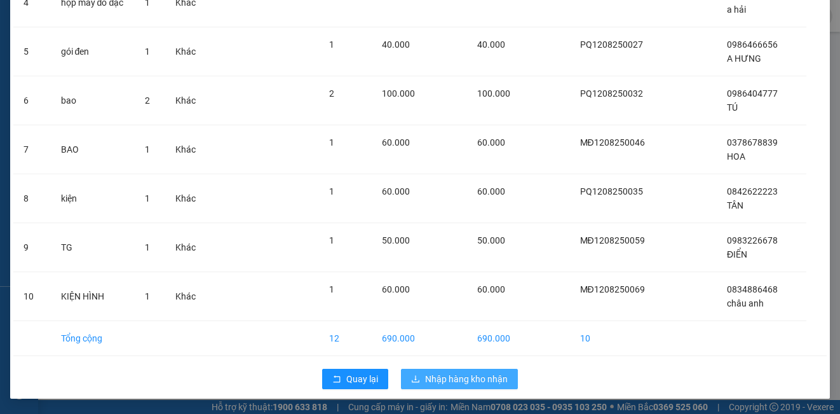 This screenshot has height=414, width=840. I want to click on span: HOA, so click(736, 156).